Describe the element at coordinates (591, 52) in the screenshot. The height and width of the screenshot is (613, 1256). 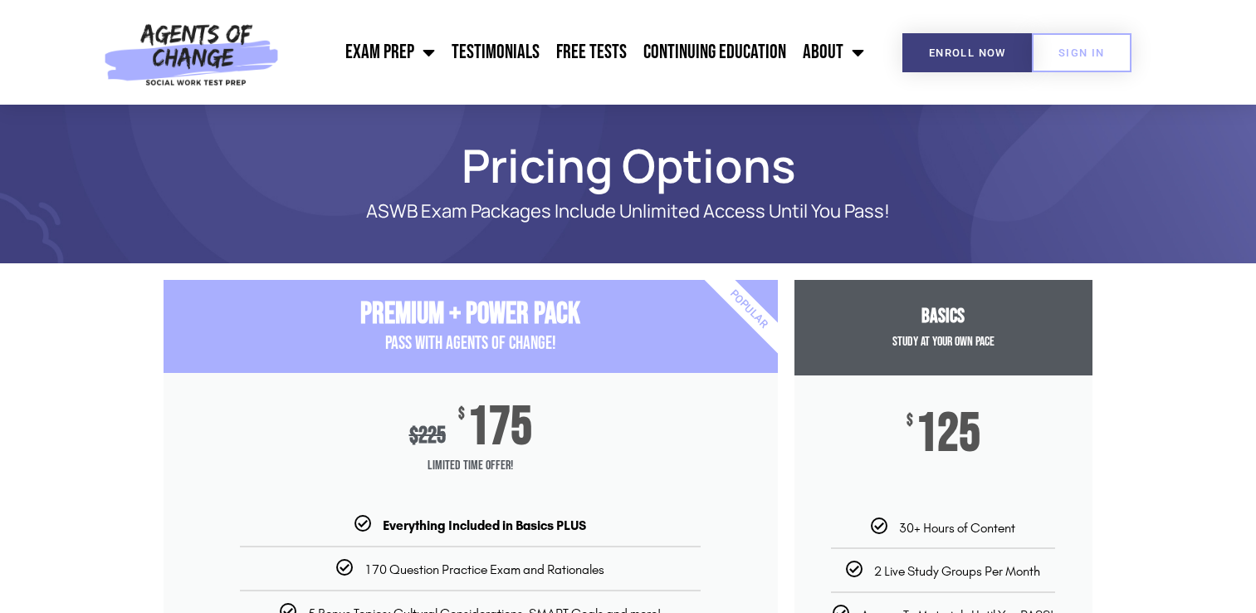
I see `a: Free Tests` at that location.